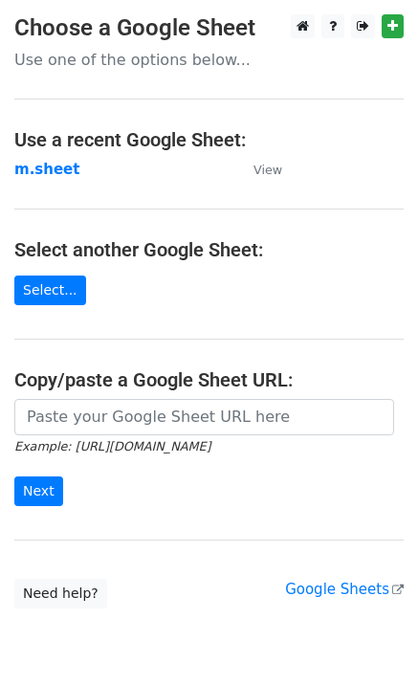 This screenshot has height=685, width=418. I want to click on a: View, so click(258, 169).